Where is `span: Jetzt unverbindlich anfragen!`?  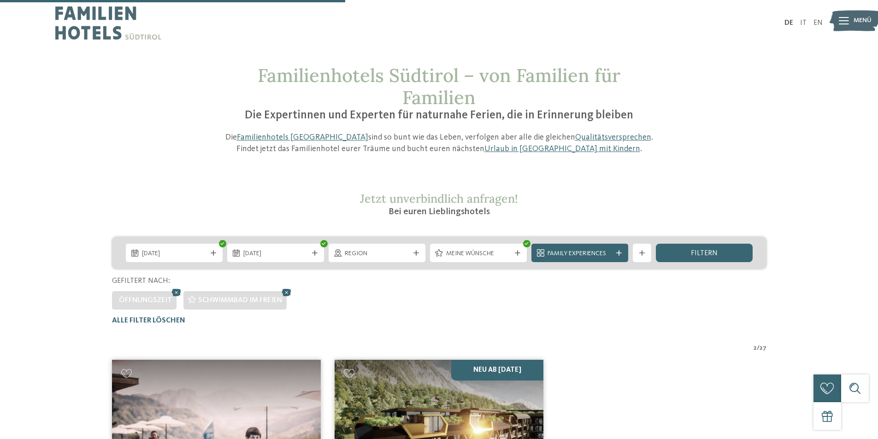
span: Jetzt unverbindlich anfragen! is located at coordinates (439, 199).